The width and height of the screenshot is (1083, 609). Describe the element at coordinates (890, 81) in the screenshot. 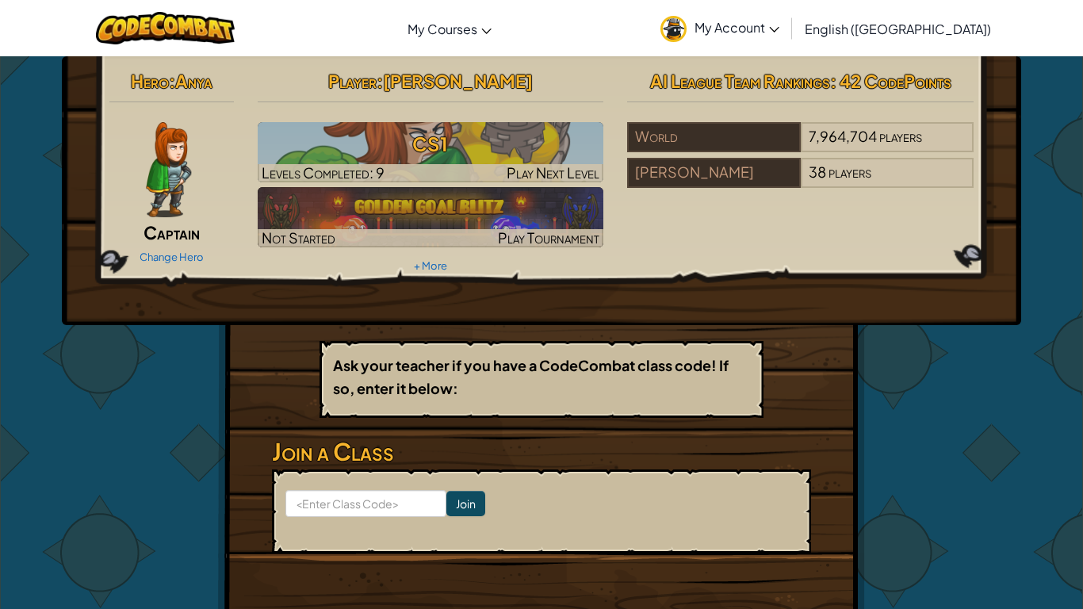

I see `span: : 42 CodePoints` at that location.